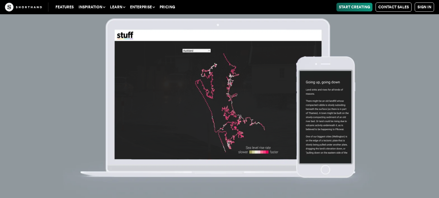 The width and height of the screenshot is (439, 198). What do you see at coordinates (354, 7) in the screenshot?
I see `a: Start Creating` at bounding box center [354, 7].